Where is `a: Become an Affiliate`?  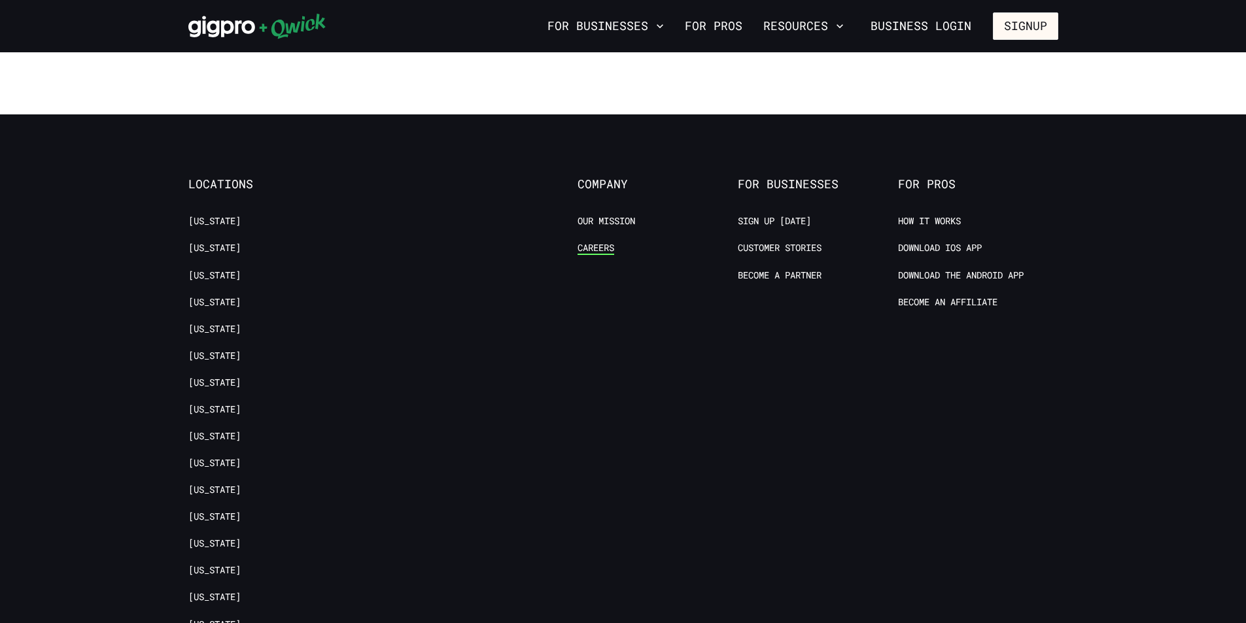
a: Become an Affiliate is located at coordinates (948, 302).